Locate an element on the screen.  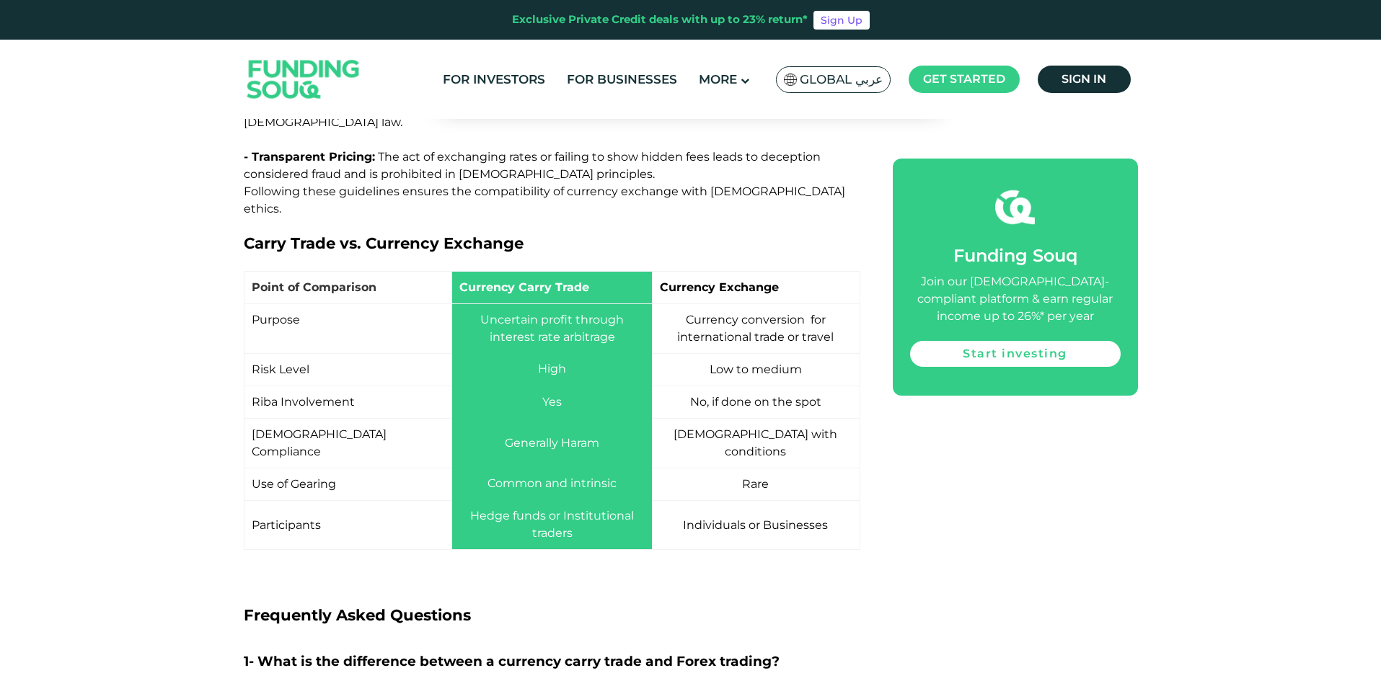
a: Sign in is located at coordinates (1084, 79).